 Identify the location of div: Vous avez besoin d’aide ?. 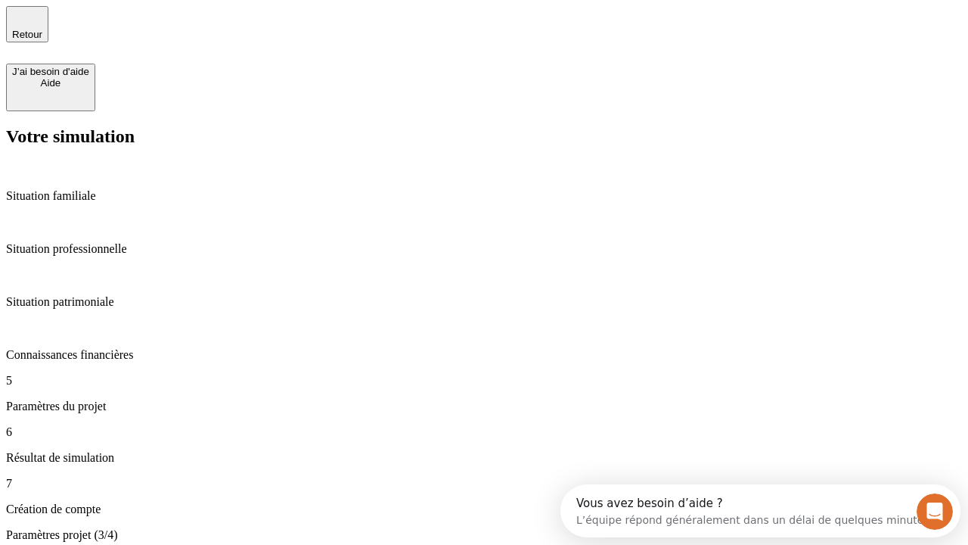
(194, 19).